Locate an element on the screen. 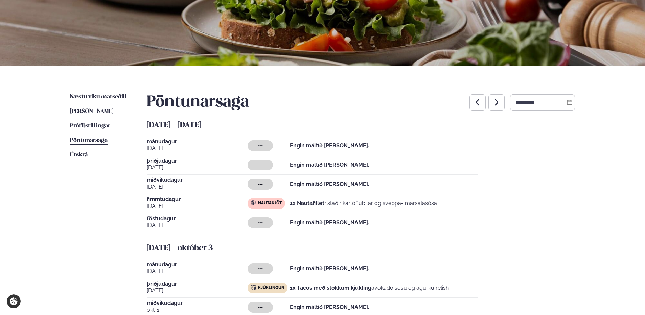 The height and width of the screenshot is (315, 645). a: Cookie settings is located at coordinates (14, 301).